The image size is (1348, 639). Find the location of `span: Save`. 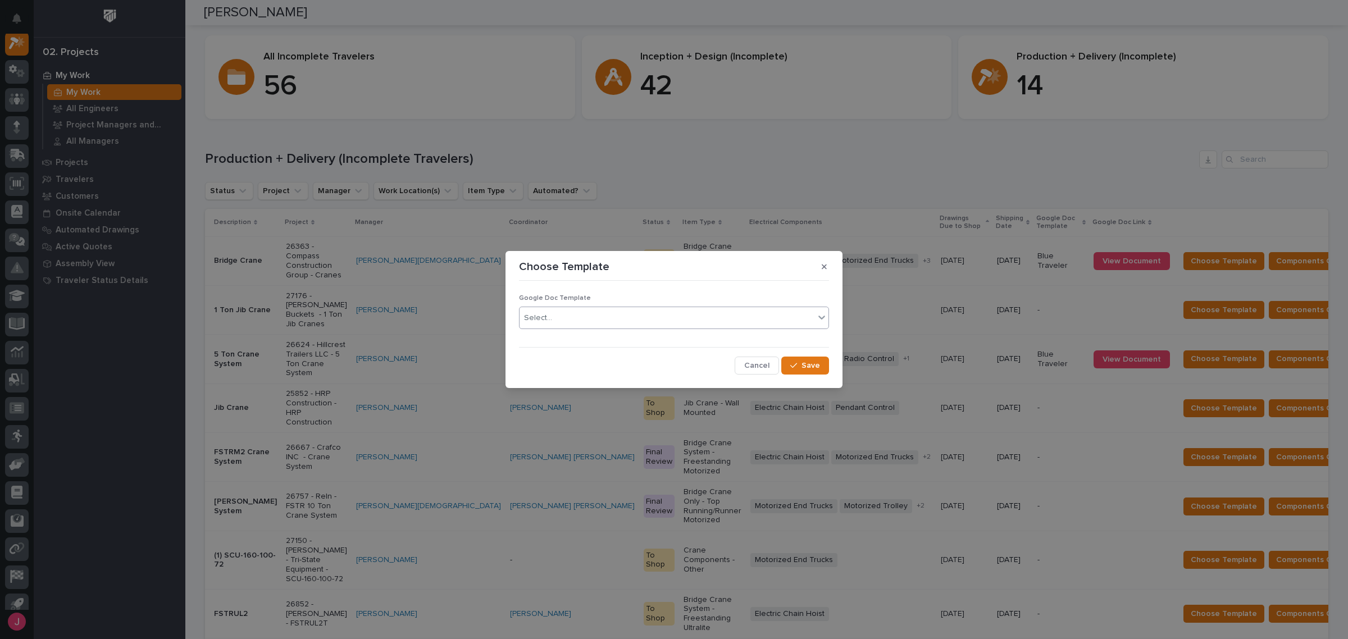

span: Save is located at coordinates (810, 366).